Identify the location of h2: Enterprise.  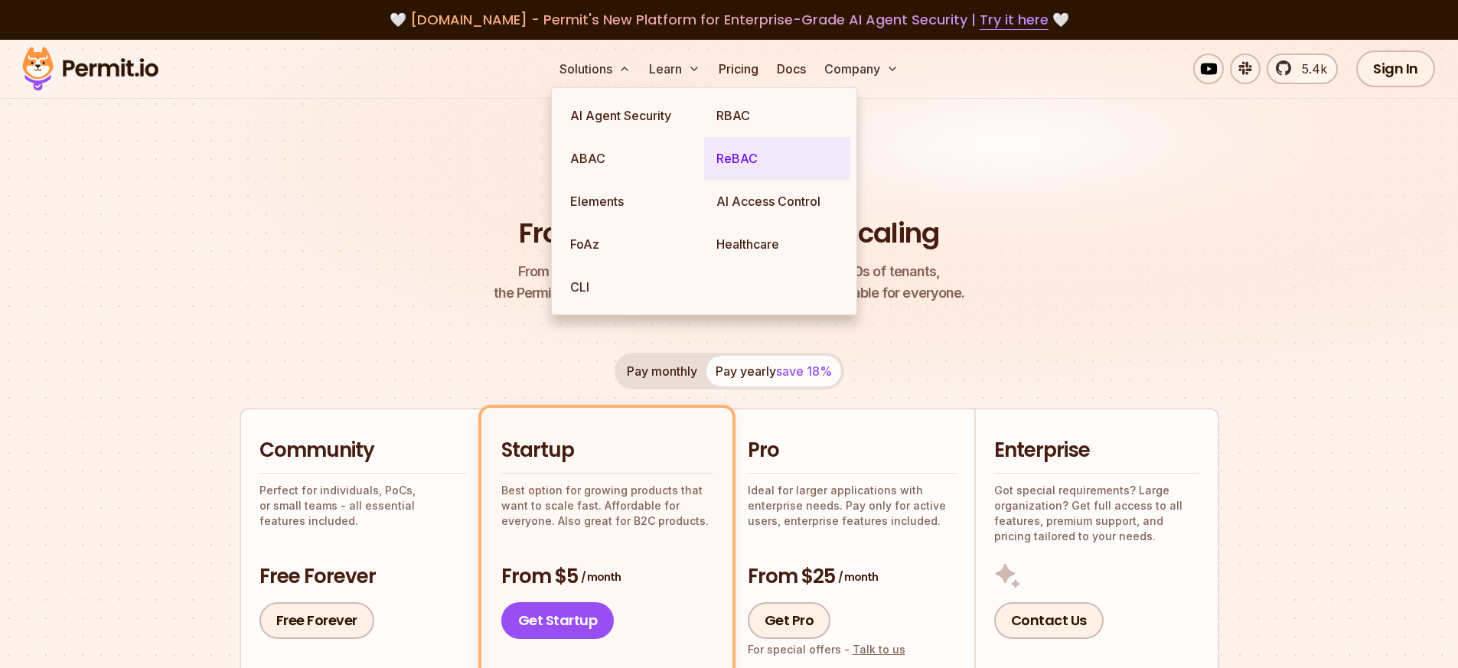
(1097, 451).